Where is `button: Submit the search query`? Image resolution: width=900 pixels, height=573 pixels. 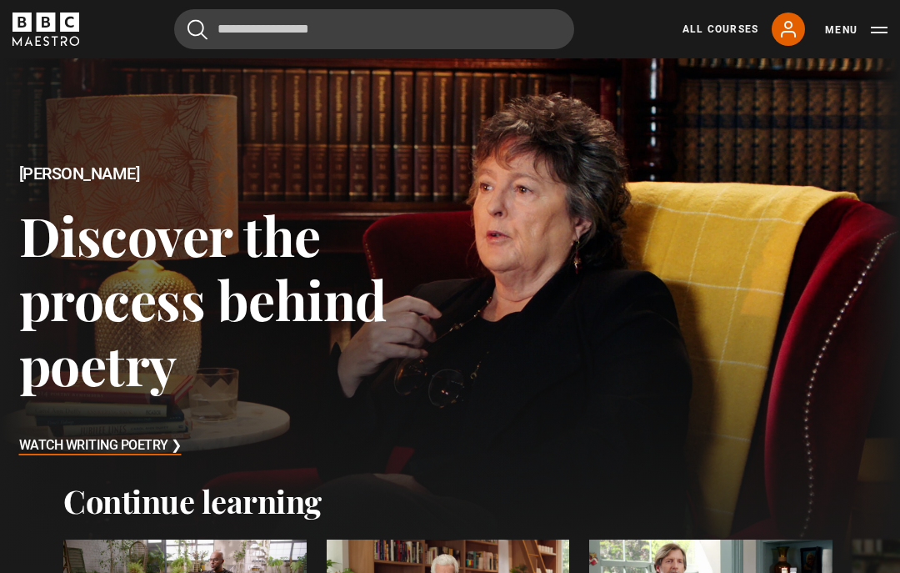 button: Submit the search query is located at coordinates (198, 29).